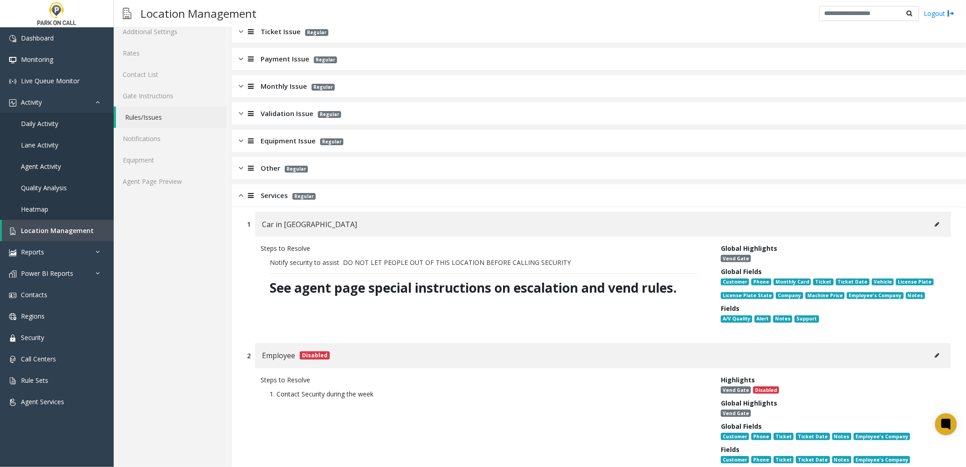 The width and height of the screenshot is (966, 467). What do you see at coordinates (42, 401) in the screenshot?
I see `span: Agent Services` at bounding box center [42, 401].